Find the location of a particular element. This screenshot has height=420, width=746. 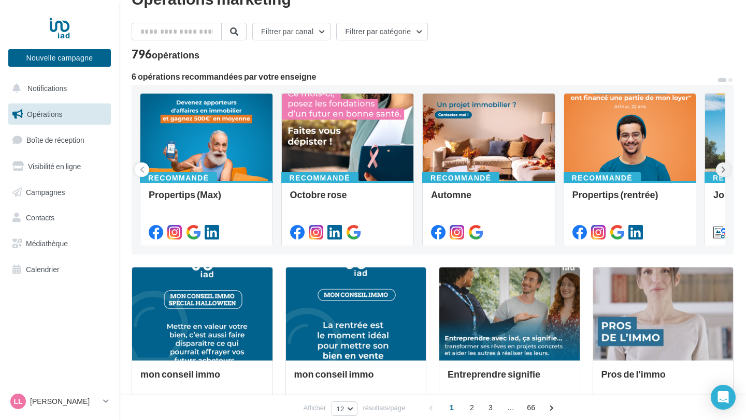

a: Opérations is located at coordinates (60, 114).